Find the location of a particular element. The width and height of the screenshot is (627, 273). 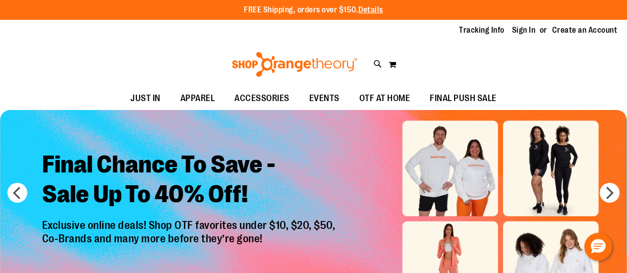

span: JUST IN is located at coordinates (145, 98).